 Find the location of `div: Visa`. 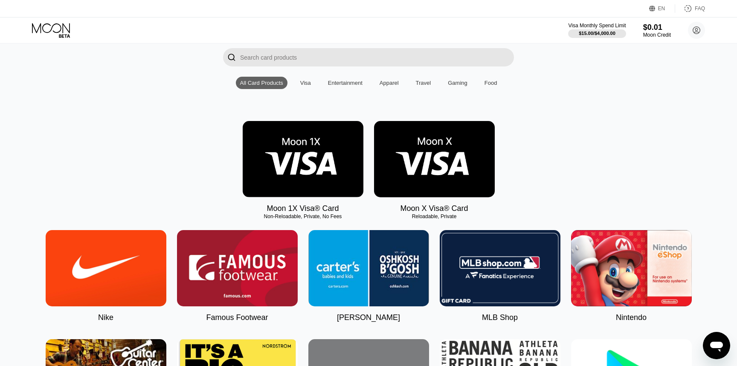

div: Visa is located at coordinates (305, 83).